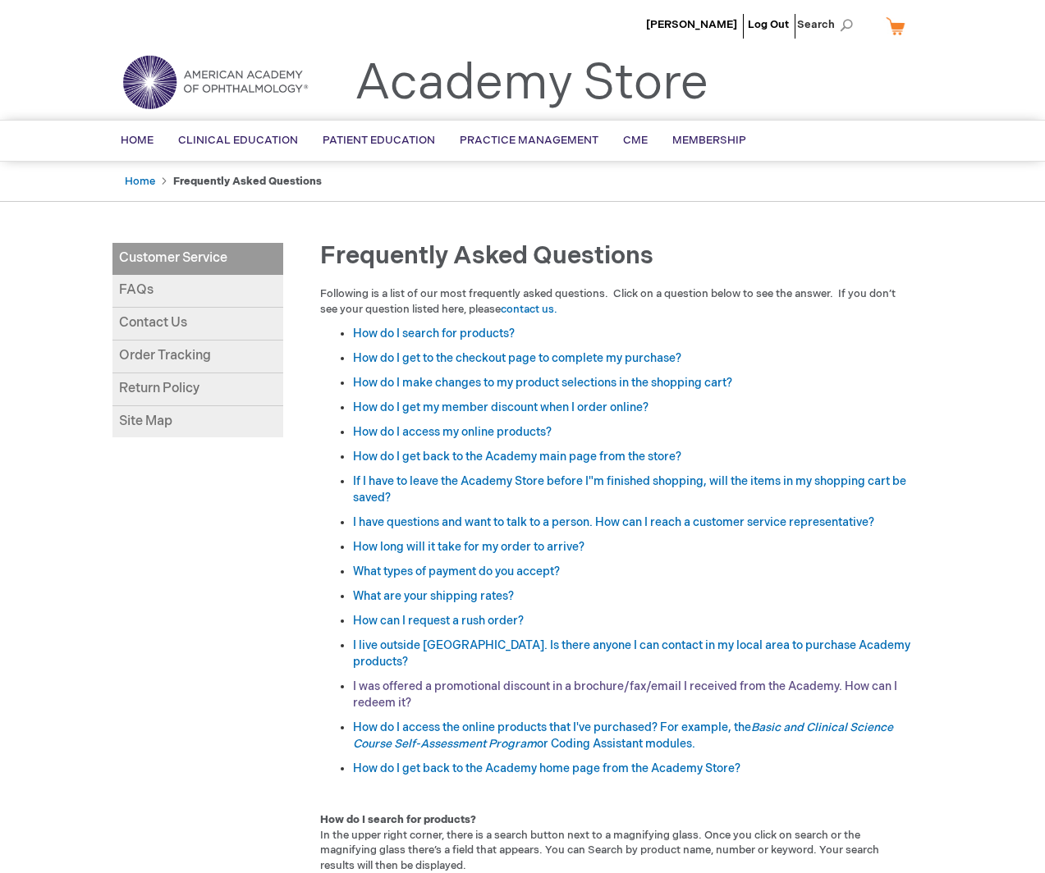 The image size is (1045, 873). I want to click on a: How can I request a rush order?, so click(438, 620).